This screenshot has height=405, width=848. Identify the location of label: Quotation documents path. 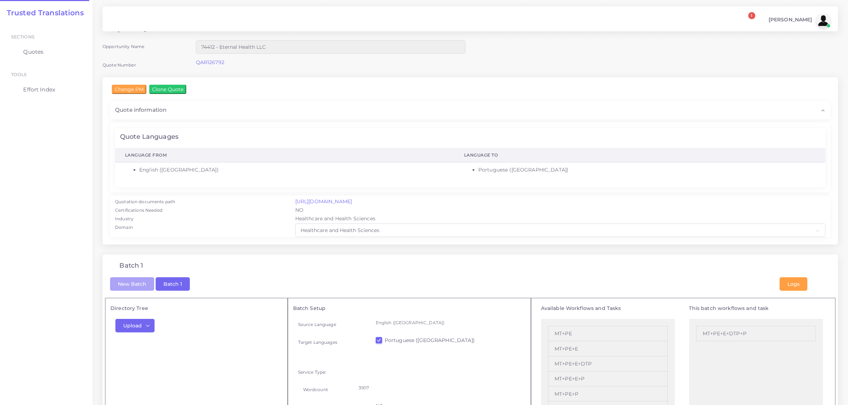
(145, 202).